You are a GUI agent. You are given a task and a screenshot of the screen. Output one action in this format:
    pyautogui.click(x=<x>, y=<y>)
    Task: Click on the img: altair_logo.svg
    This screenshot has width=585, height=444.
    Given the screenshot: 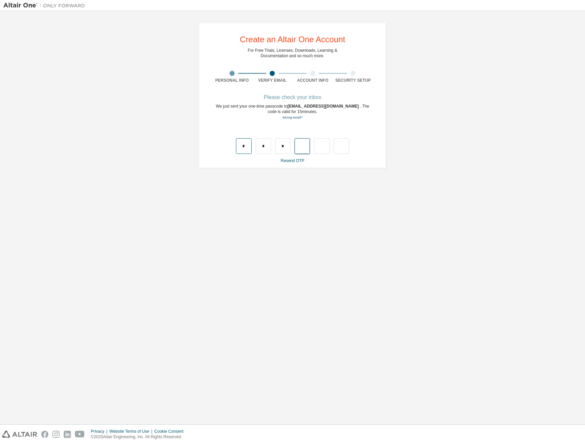 What is the action you would take?
    pyautogui.click(x=19, y=434)
    